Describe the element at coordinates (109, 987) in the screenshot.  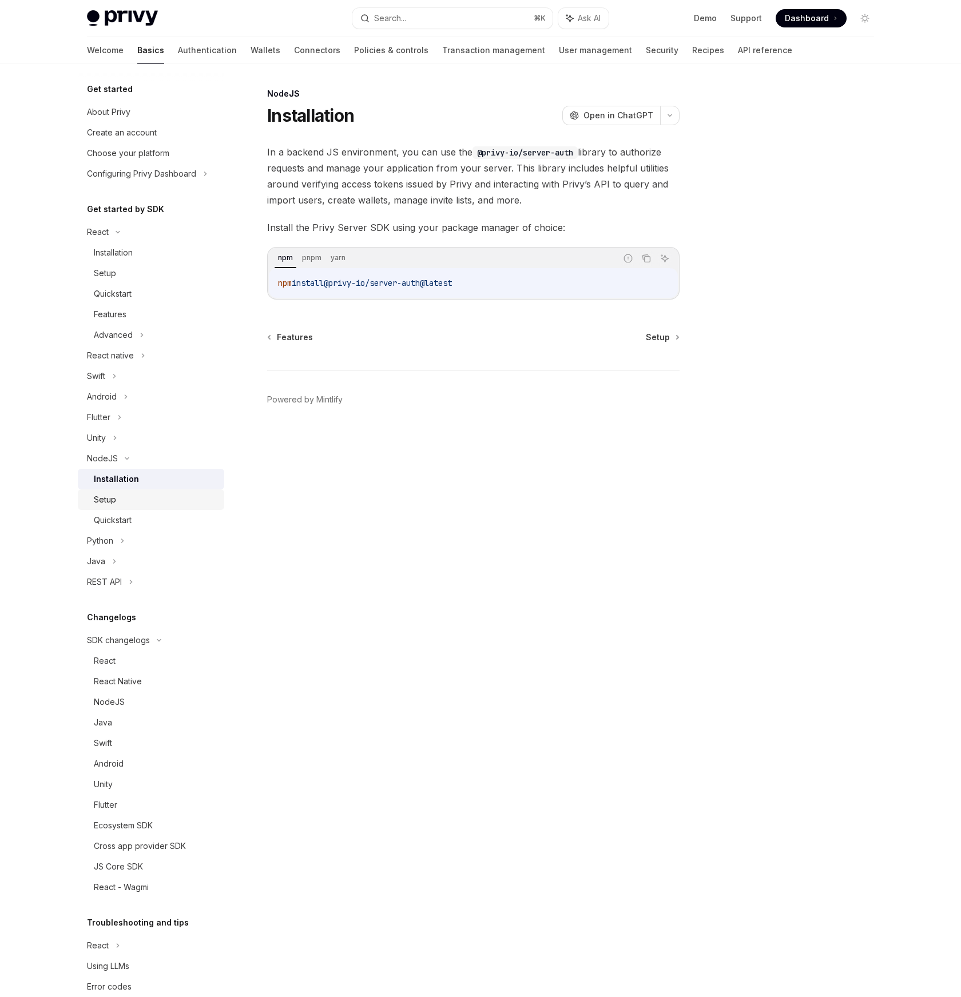
I see `div: Error codes` at that location.